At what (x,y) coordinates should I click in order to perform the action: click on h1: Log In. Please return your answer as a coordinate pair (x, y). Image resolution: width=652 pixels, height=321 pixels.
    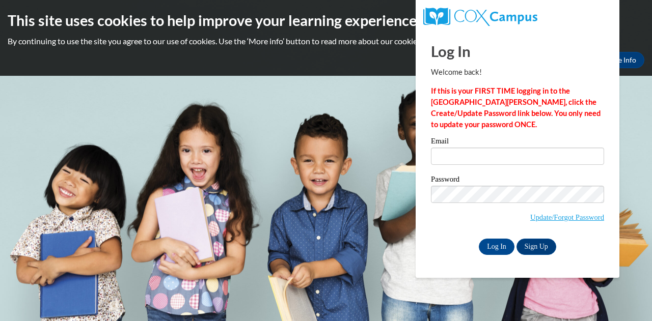
    Looking at the image, I should click on (517, 51).